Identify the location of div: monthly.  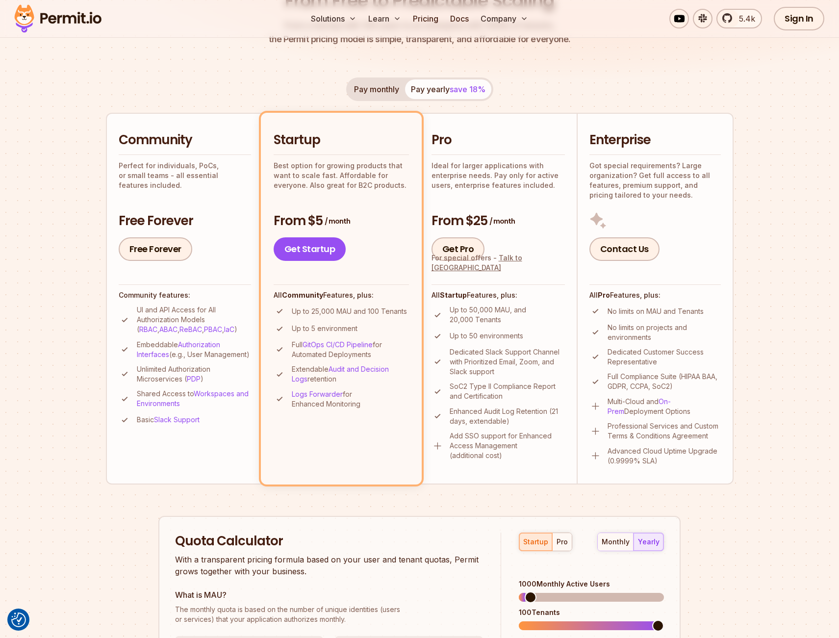
(615, 542).